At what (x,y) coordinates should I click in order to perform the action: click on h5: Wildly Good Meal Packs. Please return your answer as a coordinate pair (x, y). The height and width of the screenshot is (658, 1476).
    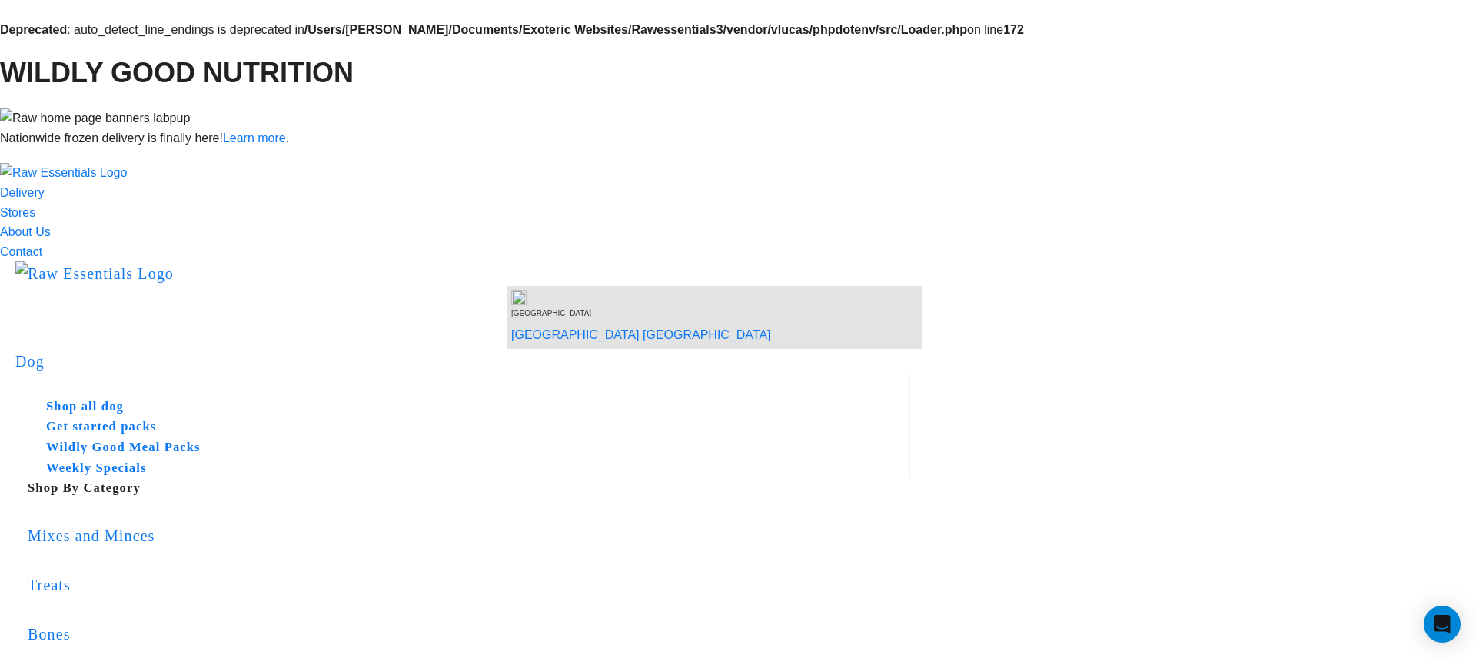
    Looking at the image, I should click on (465, 447).